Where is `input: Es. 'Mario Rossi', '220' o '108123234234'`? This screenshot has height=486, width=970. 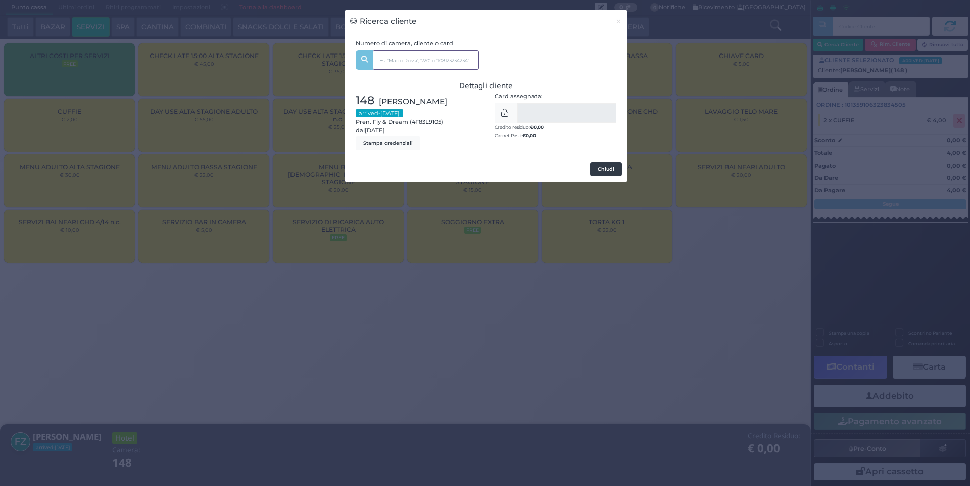
input: Es. 'Mario Rossi', '220' o '108123234234' is located at coordinates (426, 60).